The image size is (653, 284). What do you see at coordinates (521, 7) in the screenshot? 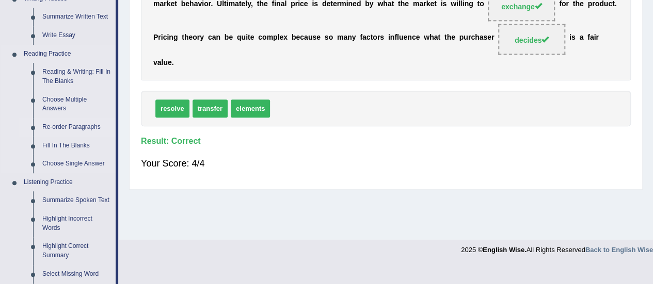
I see `span: exchange` at bounding box center [521, 7].